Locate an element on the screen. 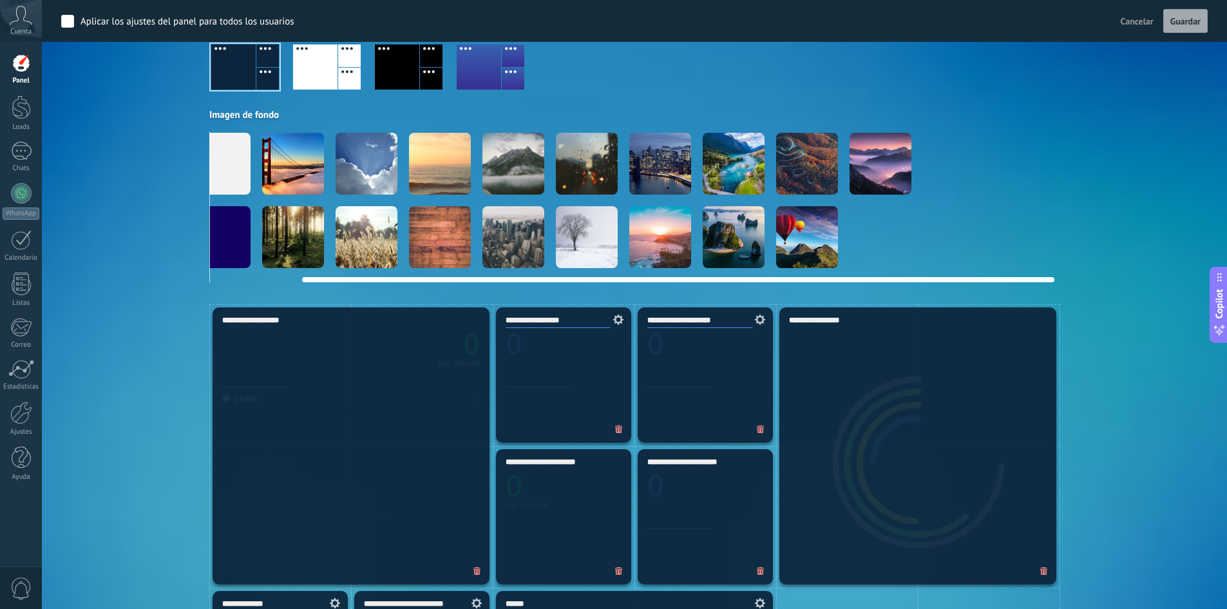 The width and height of the screenshot is (1227, 609). div: Leads is located at coordinates (21, 127).